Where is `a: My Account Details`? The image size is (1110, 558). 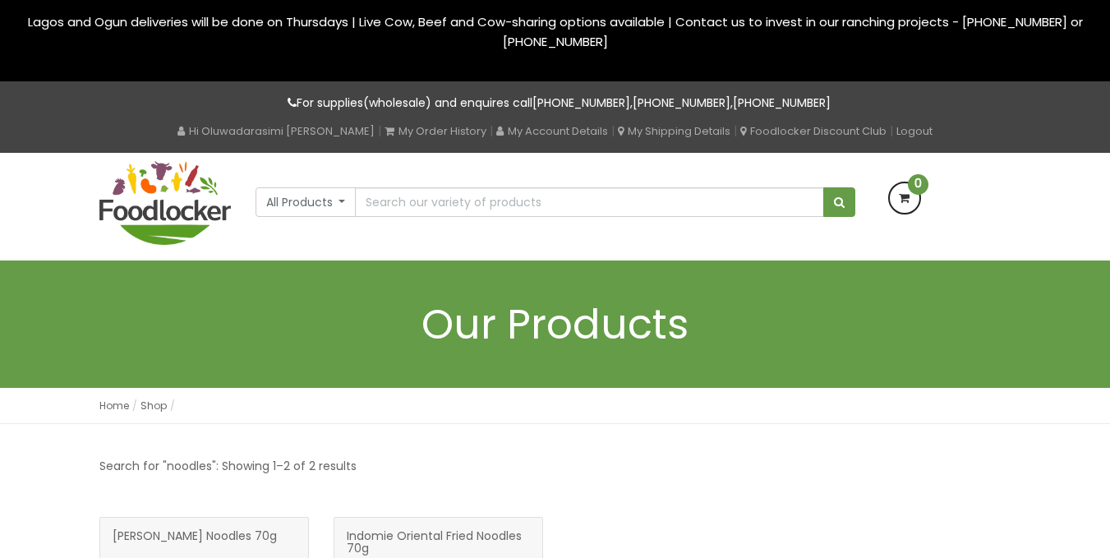 a: My Account Details is located at coordinates (552, 131).